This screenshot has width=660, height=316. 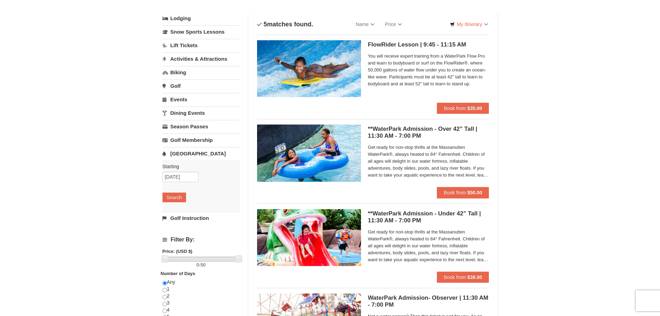 I want to click on a: Golf, so click(x=201, y=86).